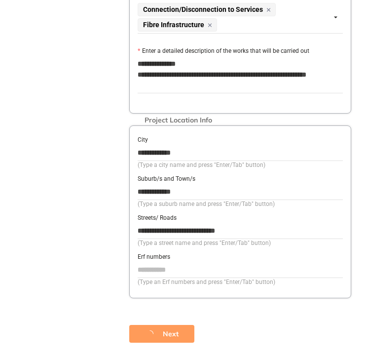 The width and height of the screenshot is (367, 361). Describe the element at coordinates (143, 140) in the screenshot. I see `label: City` at that location.